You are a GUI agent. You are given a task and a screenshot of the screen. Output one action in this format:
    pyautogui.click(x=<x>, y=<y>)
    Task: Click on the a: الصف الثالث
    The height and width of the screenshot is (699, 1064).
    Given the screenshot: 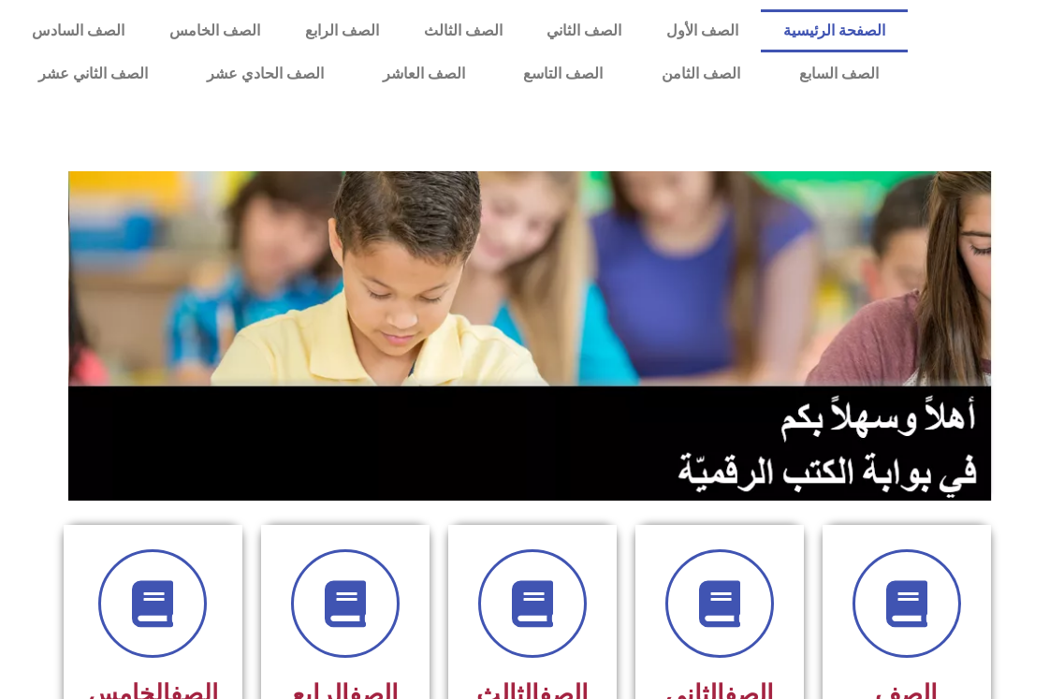 What is the action you would take?
    pyautogui.click(x=463, y=31)
    